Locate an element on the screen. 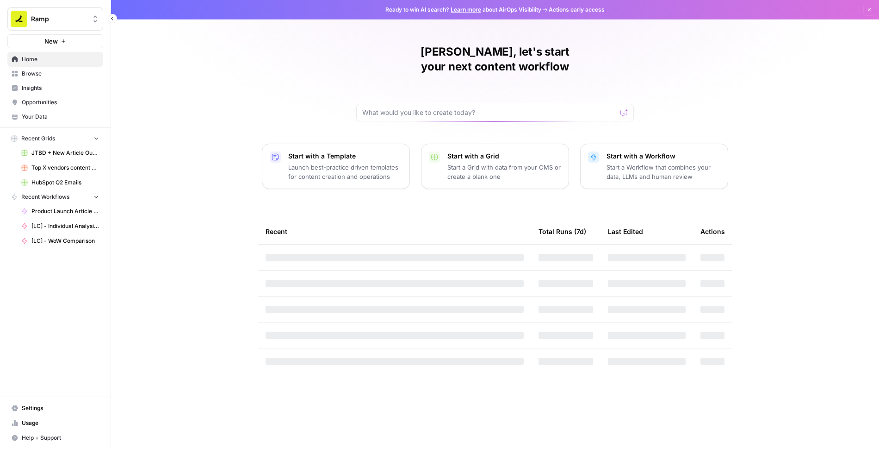 This screenshot has width=879, height=449. div: Last Edited is located at coordinates (626, 231).